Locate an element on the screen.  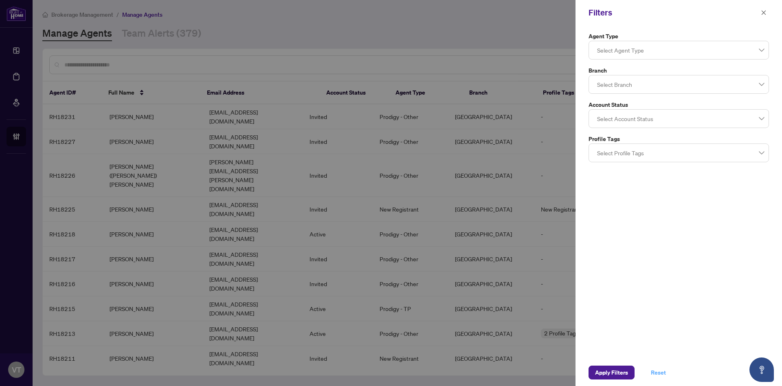
button: Apply Filters is located at coordinates (611, 372).